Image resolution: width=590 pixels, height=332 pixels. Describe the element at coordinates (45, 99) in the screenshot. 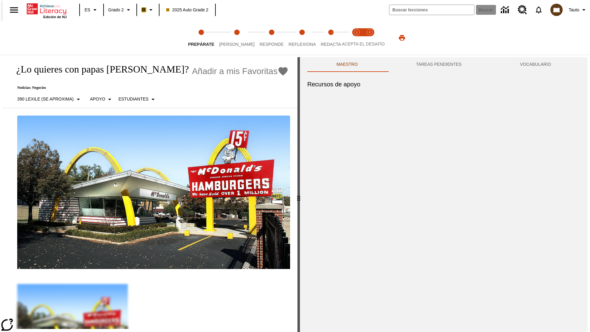

I see `p: 390 Lexile (Se aproxima)` at that location.